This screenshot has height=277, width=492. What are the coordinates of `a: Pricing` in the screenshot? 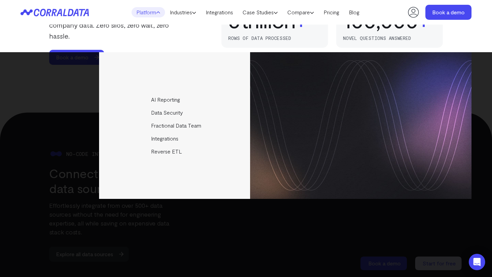 It's located at (331, 12).